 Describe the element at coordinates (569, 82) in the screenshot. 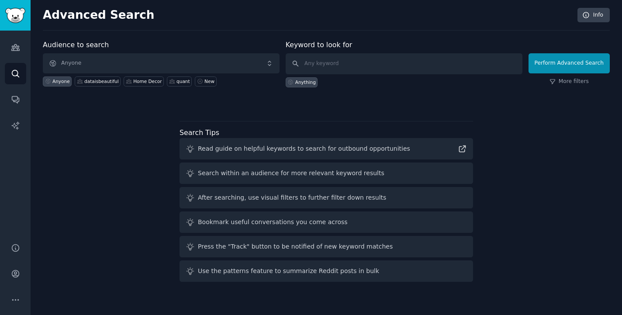

I see `a: More filters` at that location.